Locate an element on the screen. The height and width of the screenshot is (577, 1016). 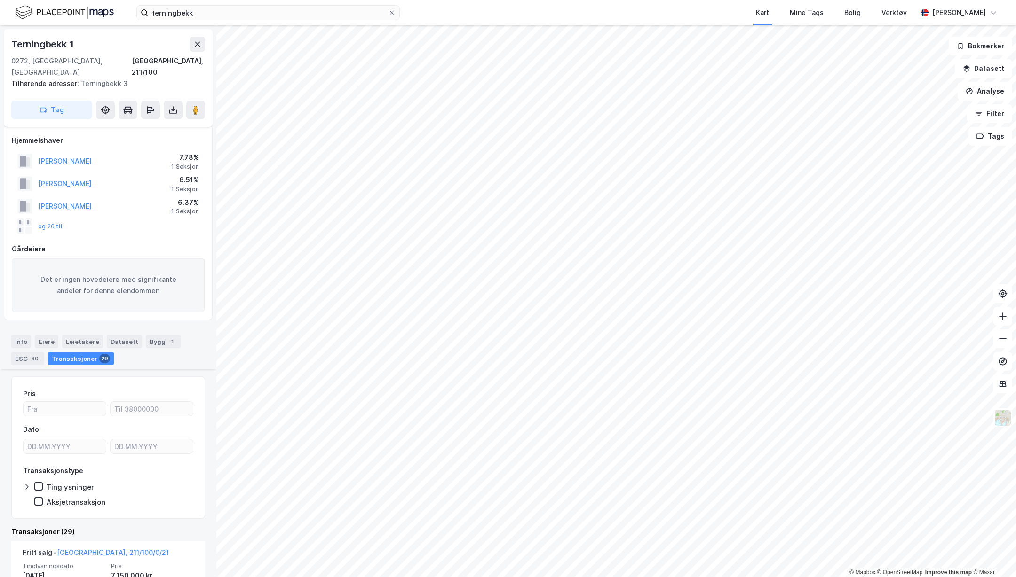
div: Gårdeiere is located at coordinates (108, 249).